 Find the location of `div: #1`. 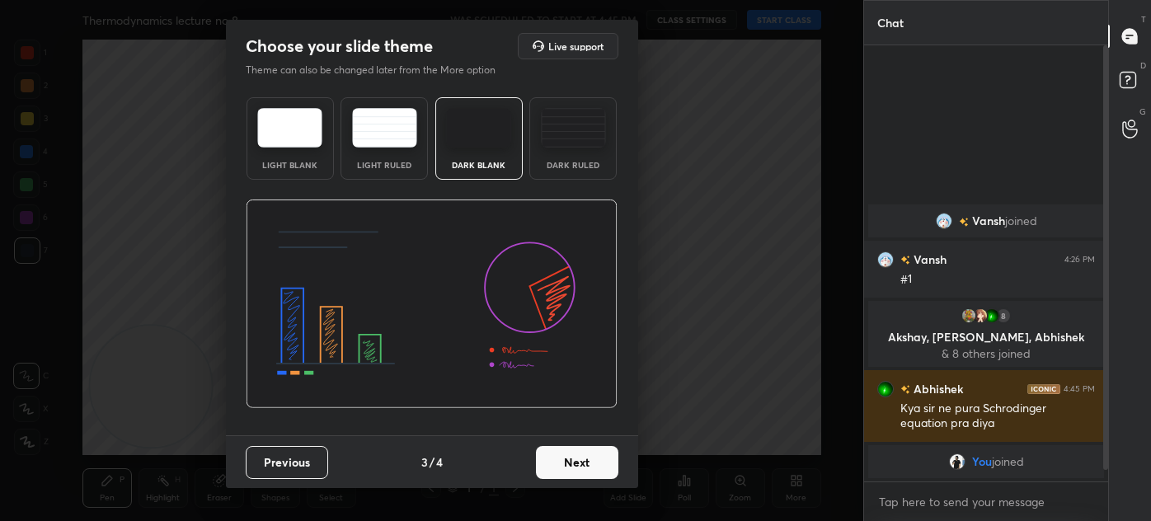

div: #1 is located at coordinates (998, 280).